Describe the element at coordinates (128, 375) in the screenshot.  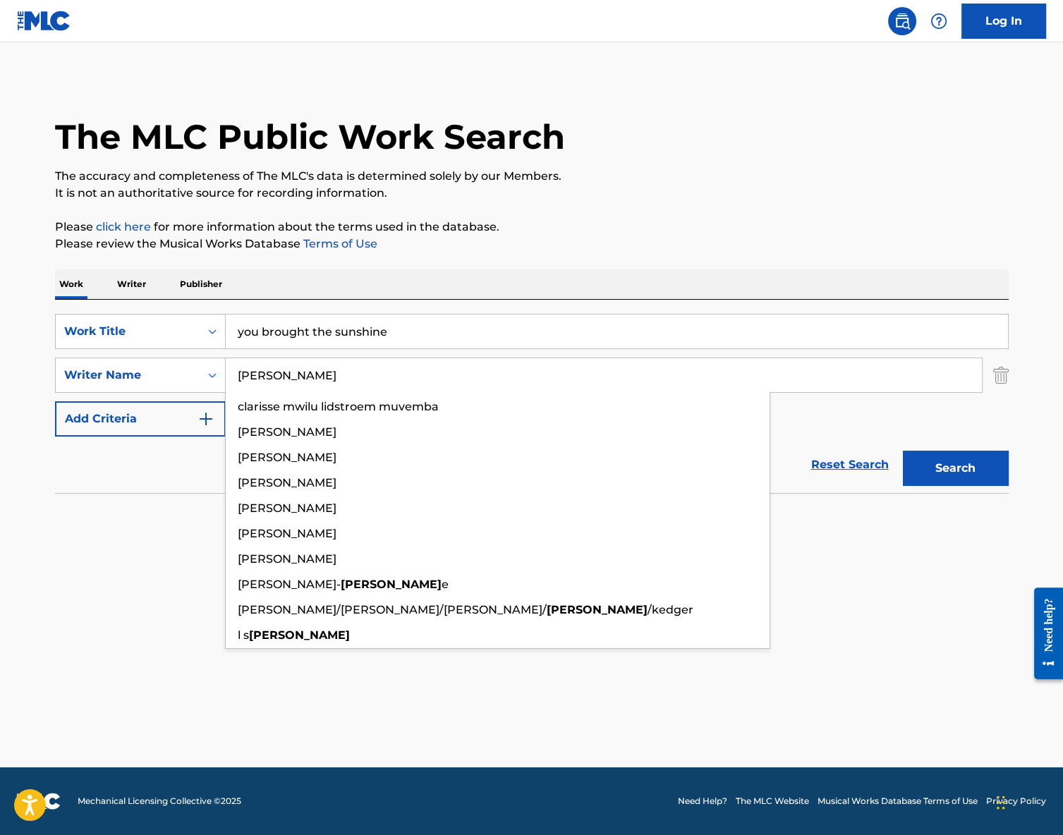
I see `div: Writer Name` at that location.